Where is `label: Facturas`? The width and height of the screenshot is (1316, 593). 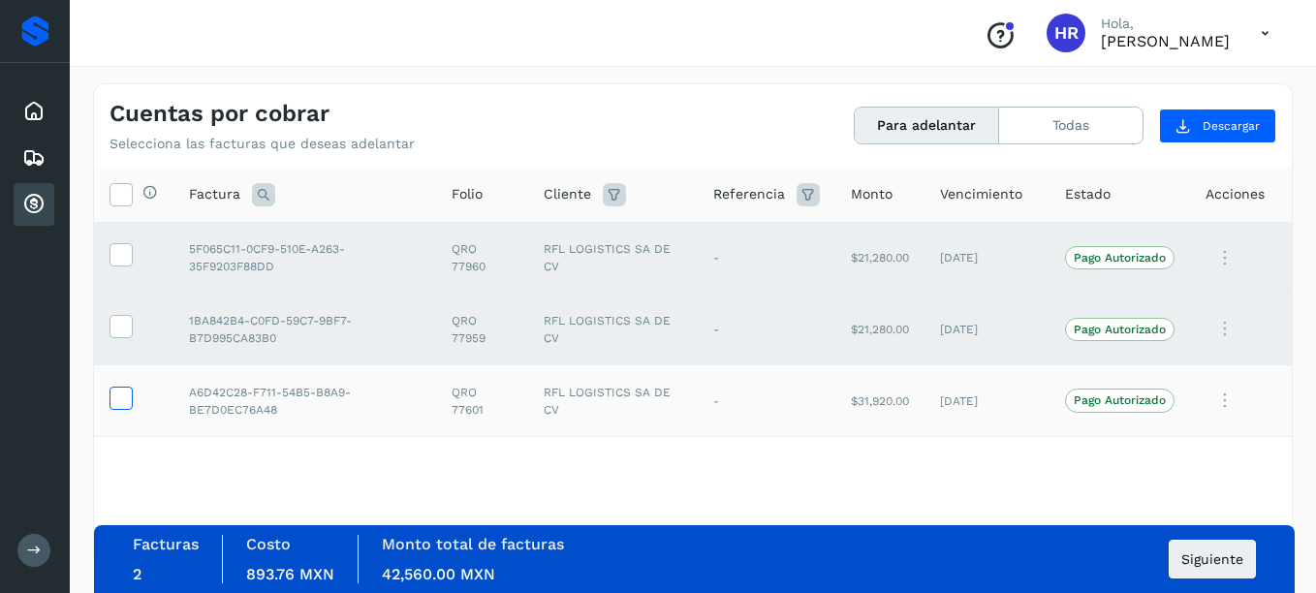 label: Facturas is located at coordinates (166, 544).